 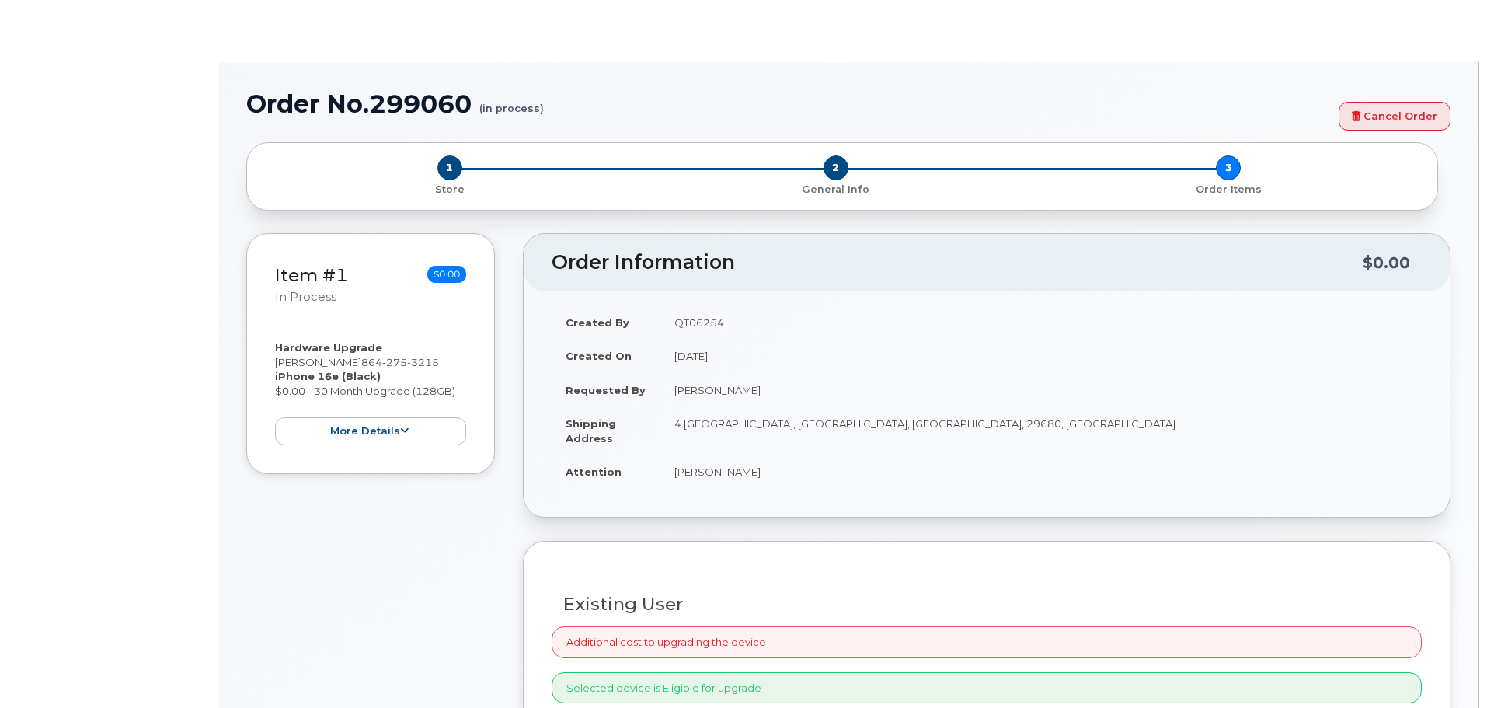 I want to click on span: 275, so click(x=395, y=362).